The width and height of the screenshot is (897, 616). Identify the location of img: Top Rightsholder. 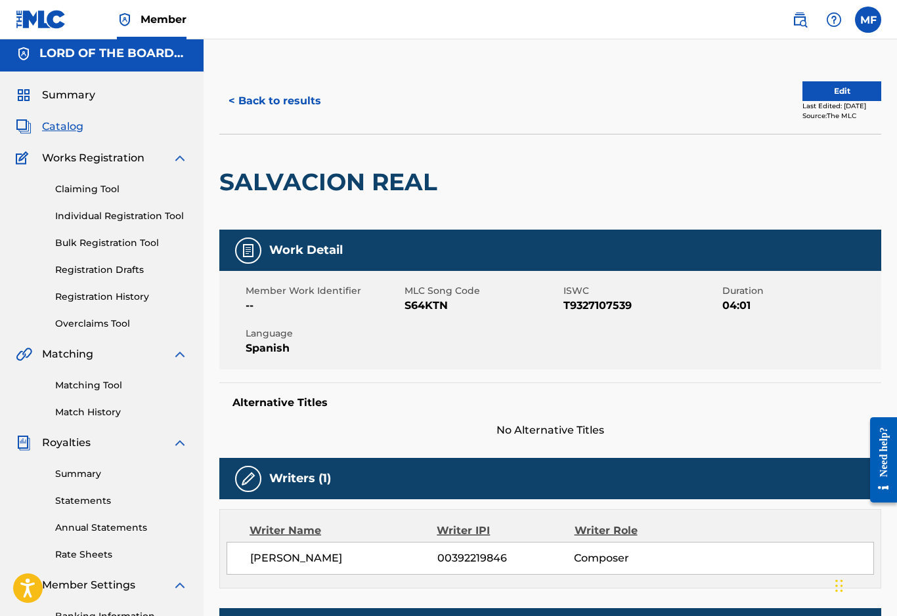
(125, 20).